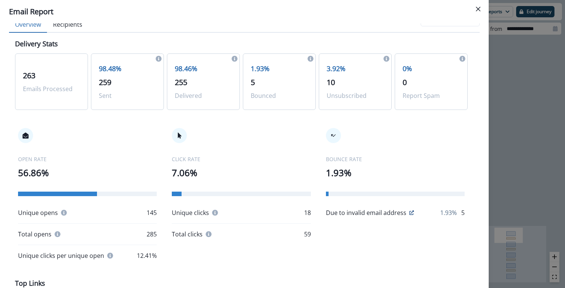 This screenshot has width=565, height=288. I want to click on p: Unsubscribed, so click(355, 96).